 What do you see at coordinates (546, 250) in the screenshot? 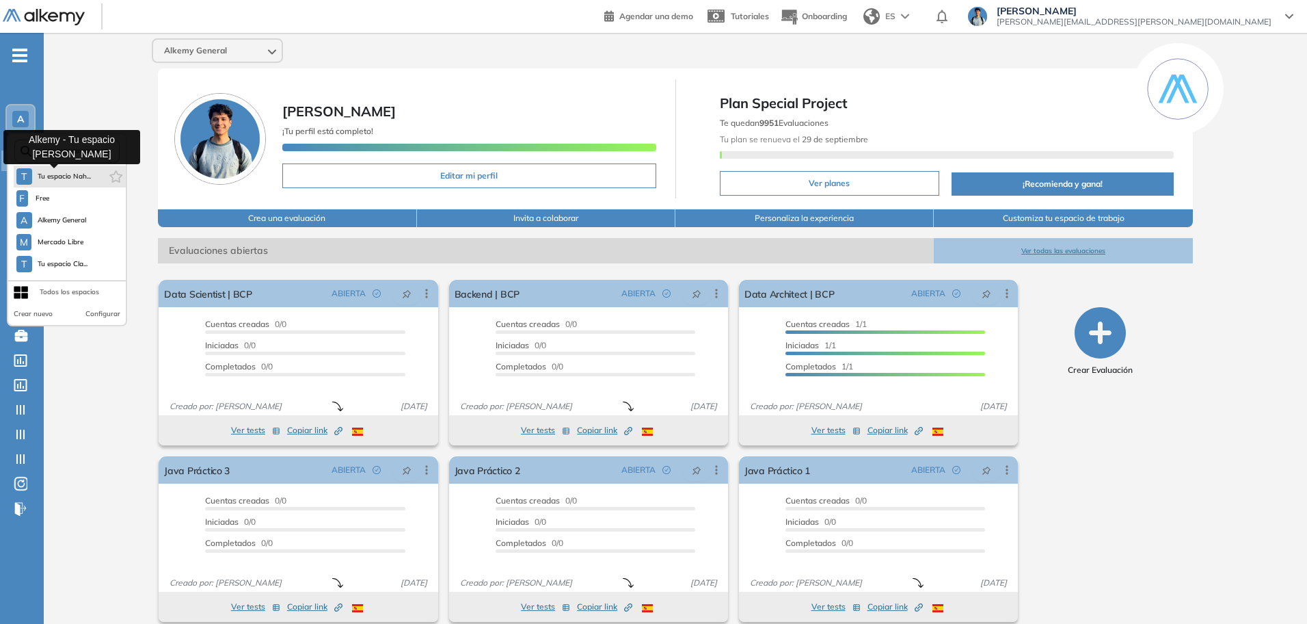
I see `span: Evaluaciones abiertas` at bounding box center [546, 250].